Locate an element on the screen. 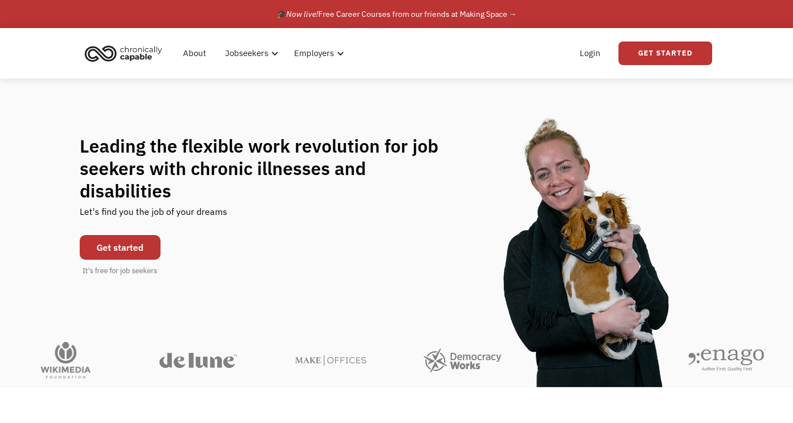 This screenshot has height=423, width=793. a: Login is located at coordinates (590, 53).